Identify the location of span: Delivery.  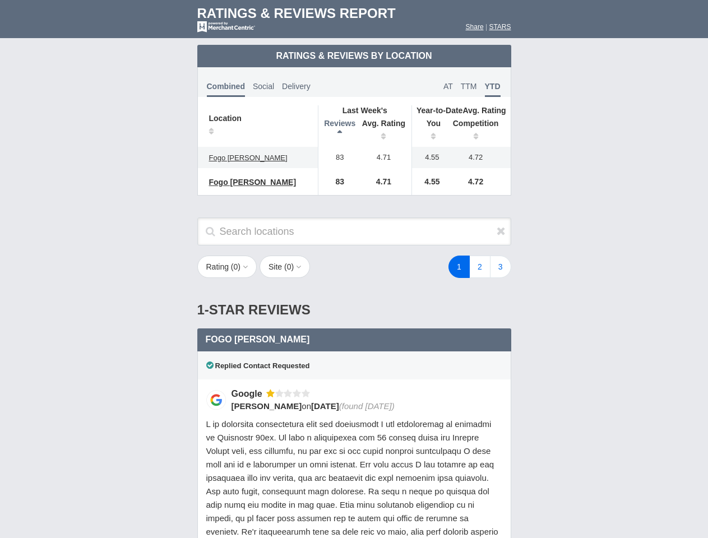
(296, 86).